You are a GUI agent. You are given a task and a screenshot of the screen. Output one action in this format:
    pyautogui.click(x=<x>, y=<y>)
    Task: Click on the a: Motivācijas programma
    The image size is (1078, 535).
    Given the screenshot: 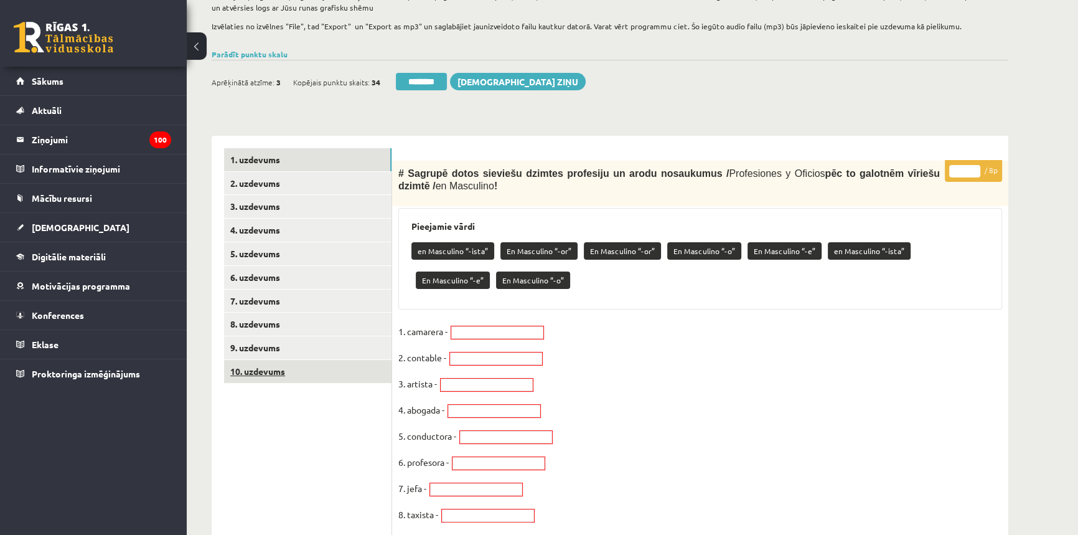 What is the action you would take?
    pyautogui.click(x=93, y=286)
    